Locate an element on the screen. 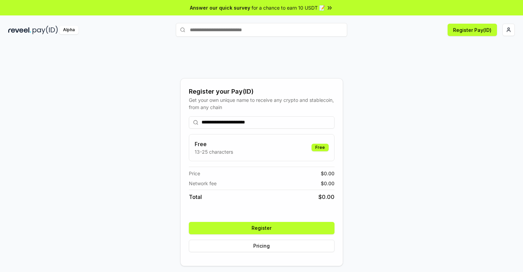  div: Get your own unique name to receive any crypto and stablecoin, from any chain is located at coordinates (261, 103).